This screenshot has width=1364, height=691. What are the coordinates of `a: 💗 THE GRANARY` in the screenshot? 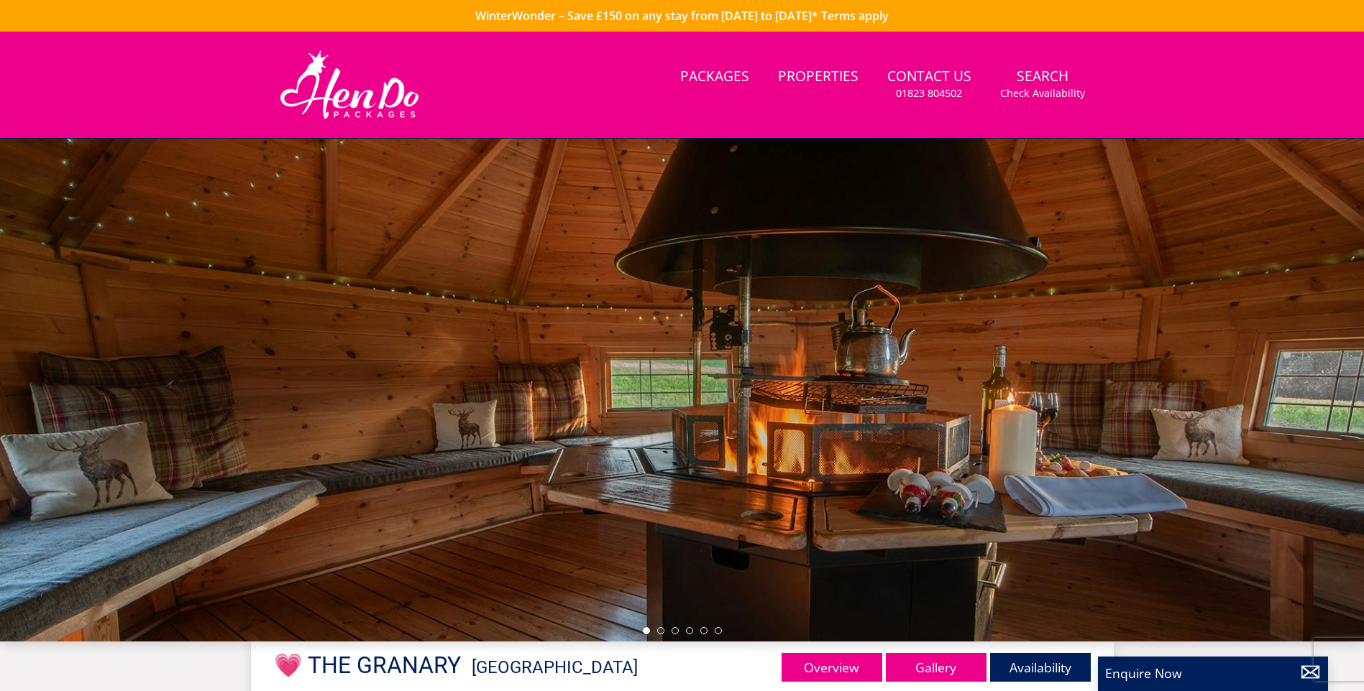 It's located at (370, 666).